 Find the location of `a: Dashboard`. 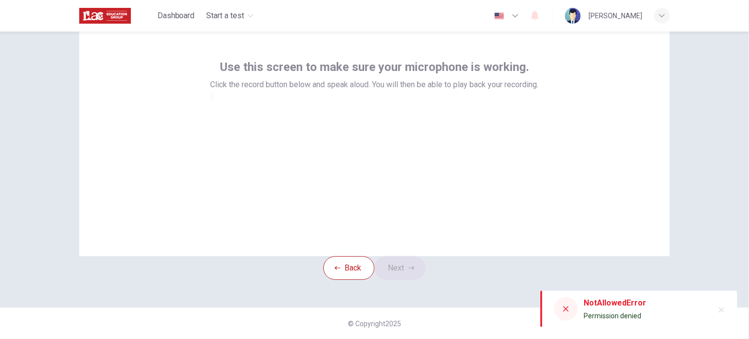

a: Dashboard is located at coordinates (176, 16).